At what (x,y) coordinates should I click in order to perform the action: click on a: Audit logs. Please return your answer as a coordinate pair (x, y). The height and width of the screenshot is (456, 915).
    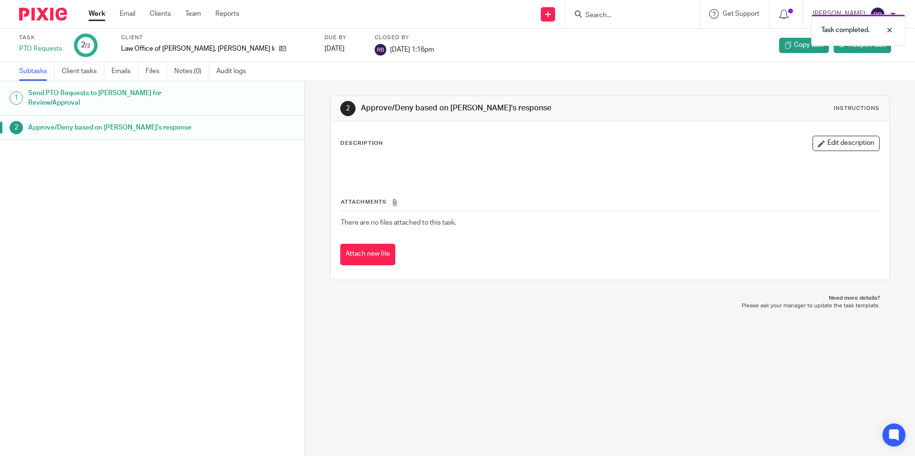
    Looking at the image, I should click on (234, 71).